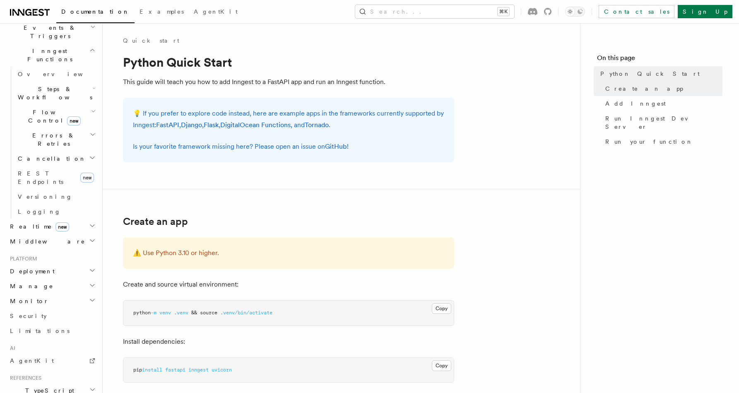 The width and height of the screenshot is (739, 393). Describe the element at coordinates (48, 32) in the screenshot. I see `span: Events & Triggers` at that location.